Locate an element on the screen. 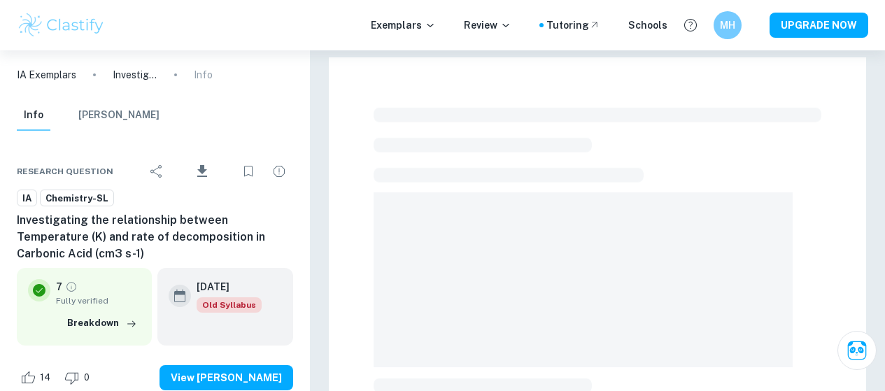 The image size is (885, 391). a: IA Exemplars is located at coordinates (46, 75).